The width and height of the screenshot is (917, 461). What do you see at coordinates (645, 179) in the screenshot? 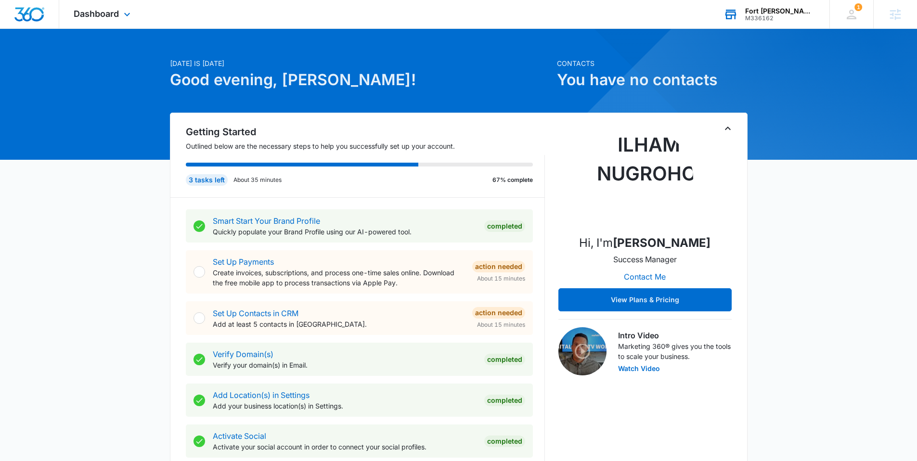
I see `img: Ilham Nugroho` at bounding box center [645, 179].